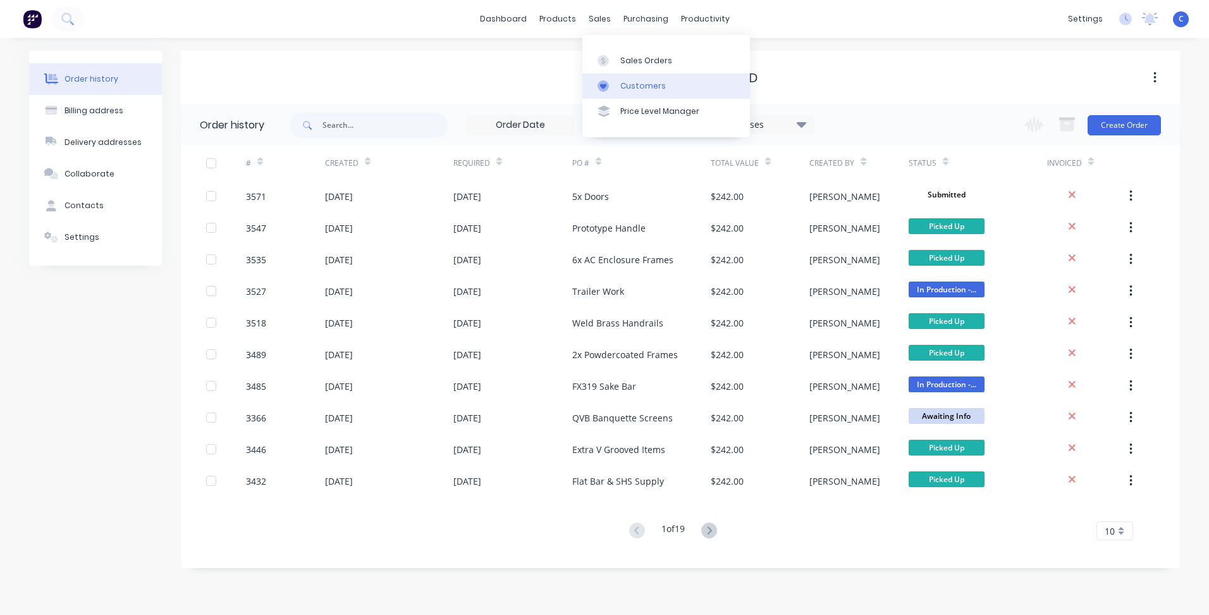  I want to click on button: Create Order, so click(1125, 125).